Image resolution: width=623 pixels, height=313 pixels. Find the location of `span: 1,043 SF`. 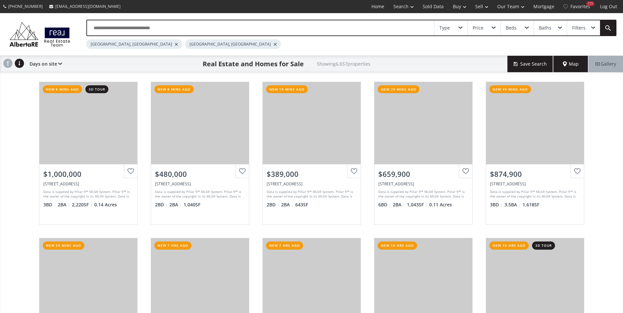

span: 1,043 SF is located at coordinates (417, 205).